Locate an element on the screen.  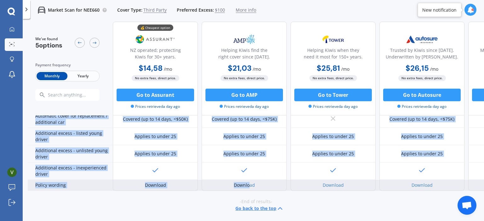
span: Third Party is located at coordinates (155, 10).